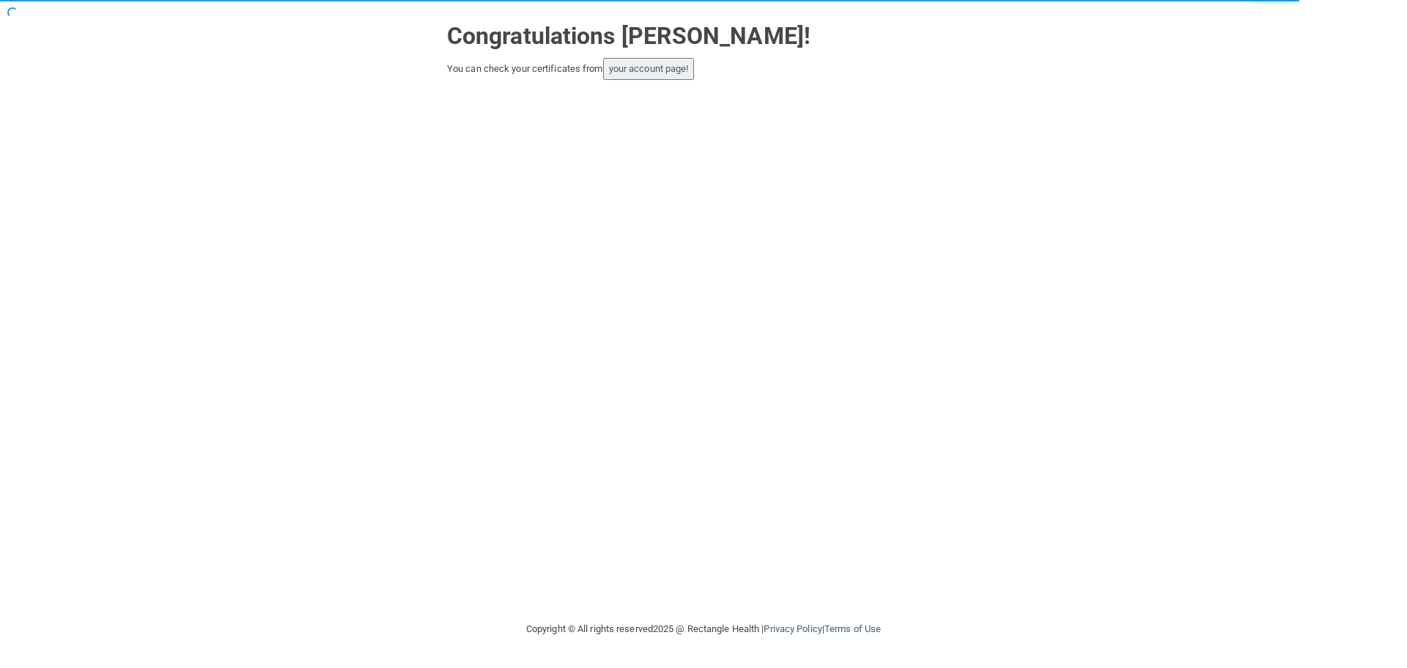  I want to click on a: your account page!, so click(649, 68).